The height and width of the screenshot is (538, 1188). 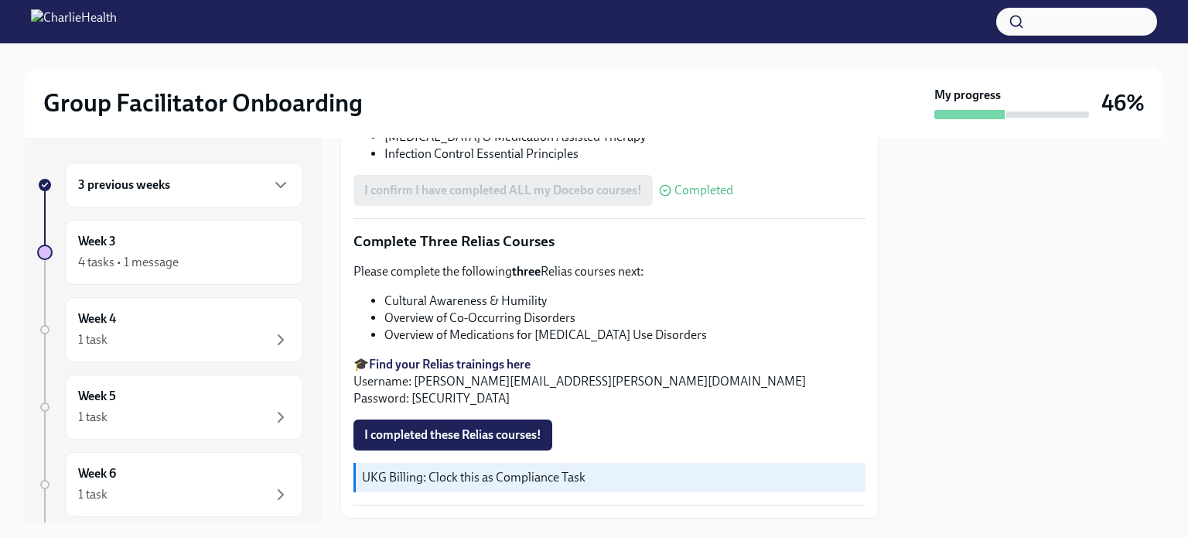 I want to click on strong: Find your Relias trainings here, so click(x=449, y=364).